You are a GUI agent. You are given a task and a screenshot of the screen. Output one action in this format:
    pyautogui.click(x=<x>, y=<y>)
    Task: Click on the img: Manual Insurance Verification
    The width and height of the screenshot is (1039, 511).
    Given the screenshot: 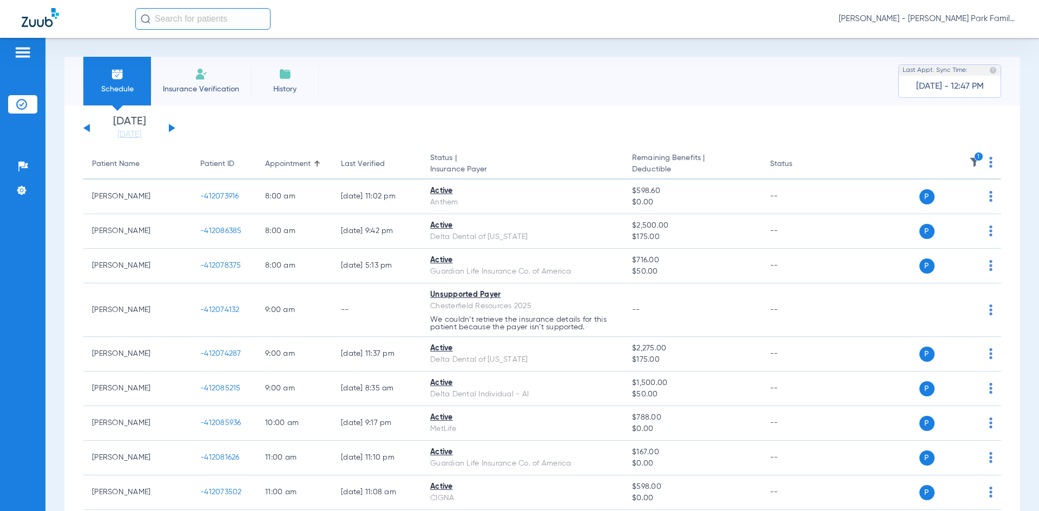 What is the action you would take?
    pyautogui.click(x=201, y=74)
    